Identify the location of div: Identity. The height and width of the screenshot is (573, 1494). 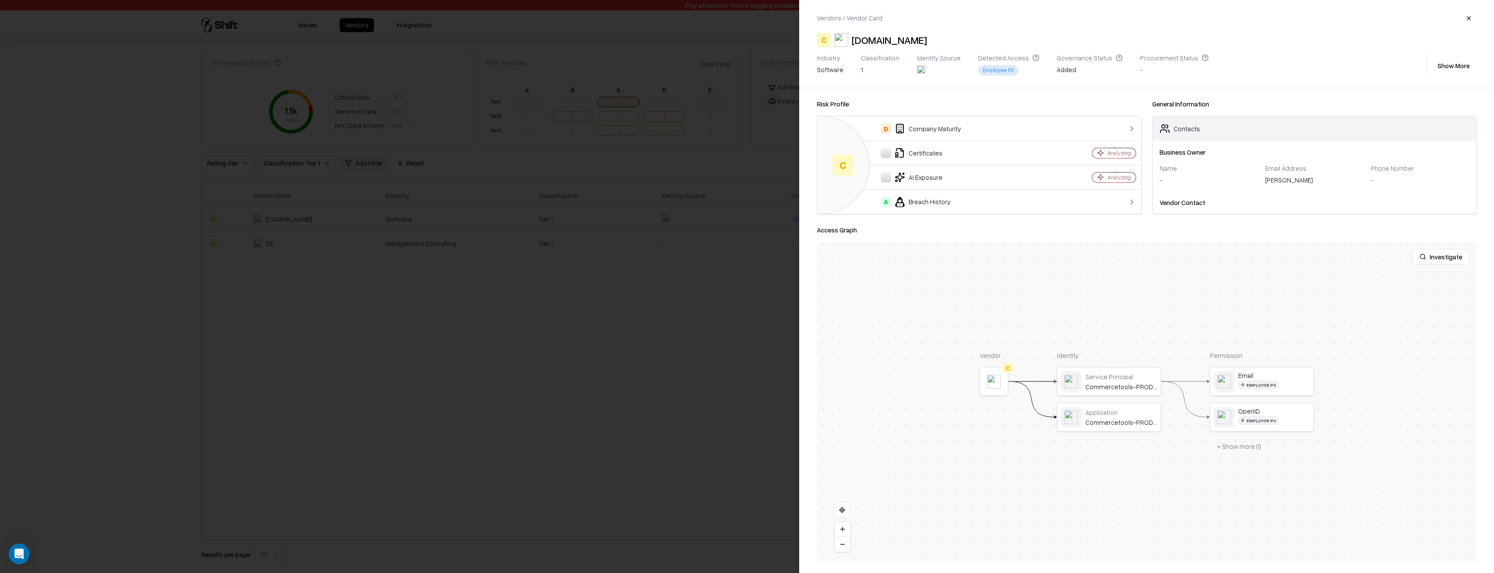
(1109, 355).